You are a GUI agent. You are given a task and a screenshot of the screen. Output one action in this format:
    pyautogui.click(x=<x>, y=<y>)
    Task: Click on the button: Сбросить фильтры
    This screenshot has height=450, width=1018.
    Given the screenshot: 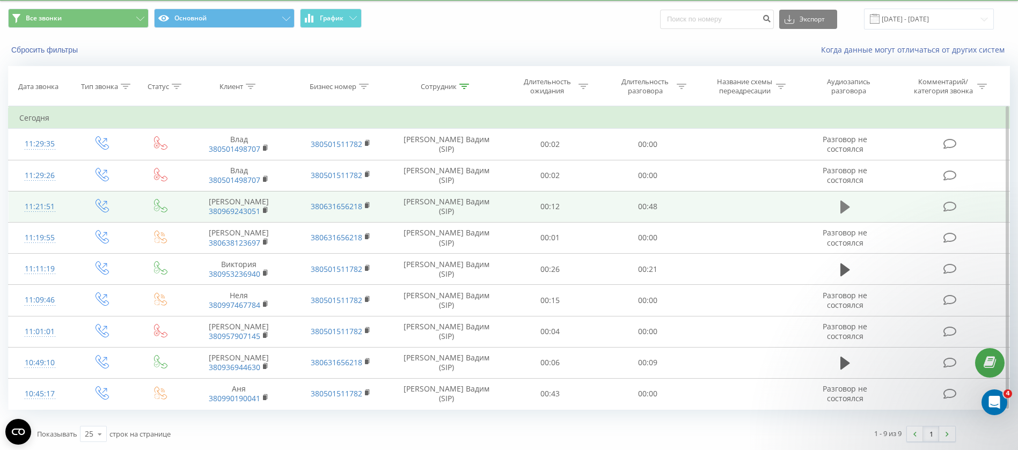 What is the action you would take?
    pyautogui.click(x=46, y=50)
    